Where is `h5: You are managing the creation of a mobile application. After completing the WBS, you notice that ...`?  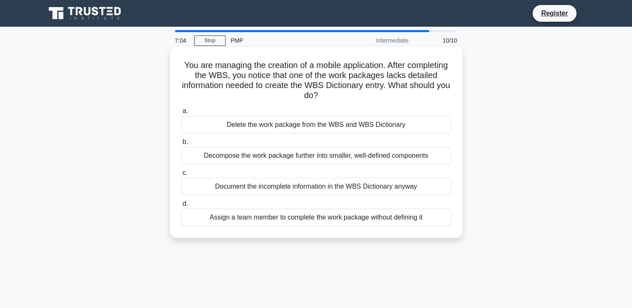
h5: You are managing the creation of a mobile application. After completing the WBS, you notice that ... is located at coordinates (316, 81).